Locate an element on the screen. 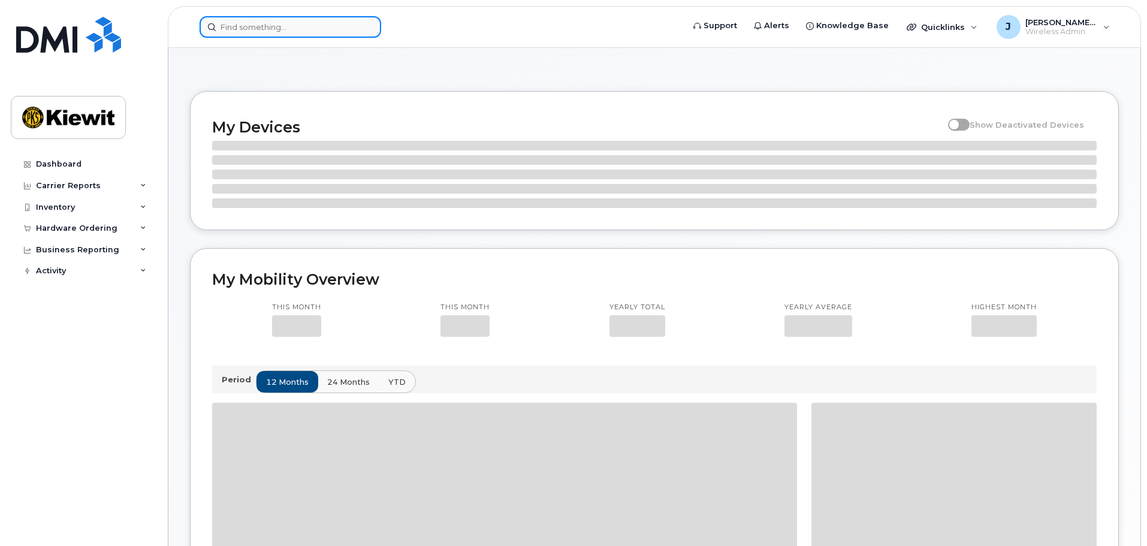 Image resolution: width=1147 pixels, height=546 pixels. span: Show Deactivated Devices is located at coordinates (1027, 125).